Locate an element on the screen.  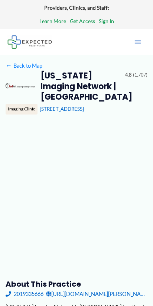
a: Learn More is located at coordinates (53, 21).